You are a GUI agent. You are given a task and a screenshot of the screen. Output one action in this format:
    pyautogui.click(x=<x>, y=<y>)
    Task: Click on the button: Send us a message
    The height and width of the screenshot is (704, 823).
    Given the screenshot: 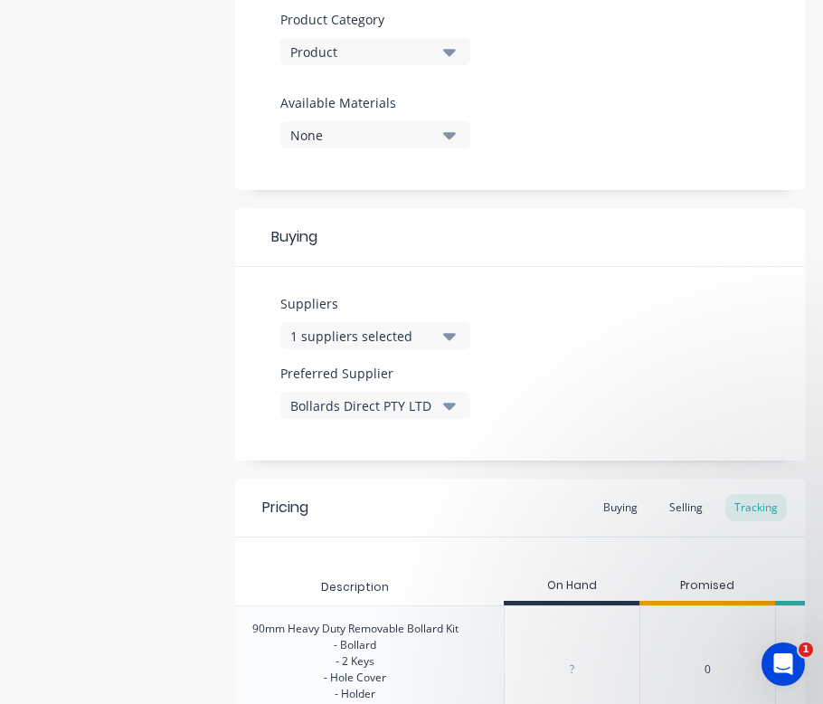 What is the action you would take?
    pyautogui.click(x=181, y=500)
    